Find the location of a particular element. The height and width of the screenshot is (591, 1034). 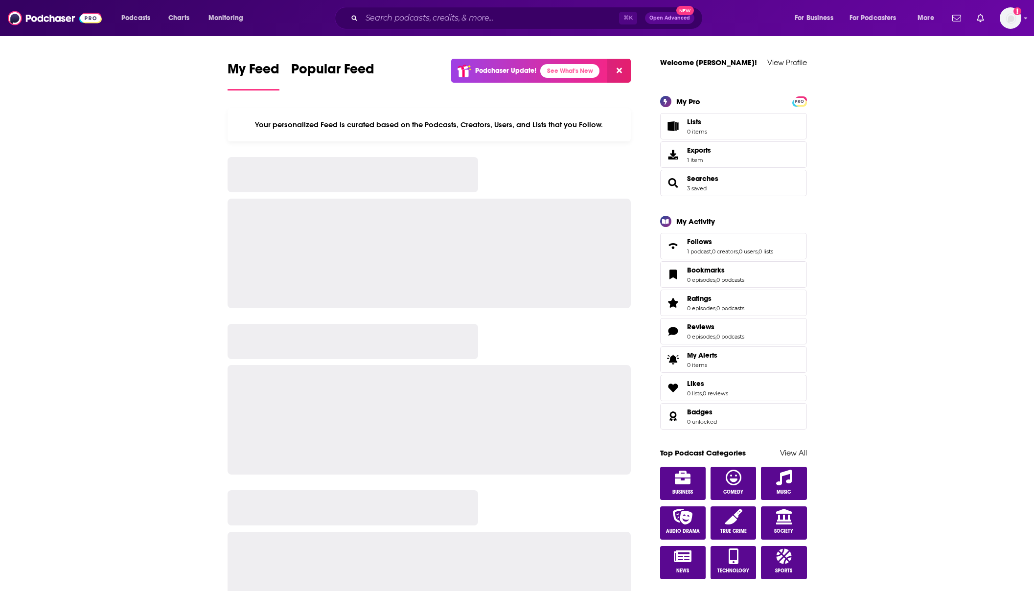

a: Podchaser - Follow, Share and Rate Podcasts is located at coordinates (55, 18).